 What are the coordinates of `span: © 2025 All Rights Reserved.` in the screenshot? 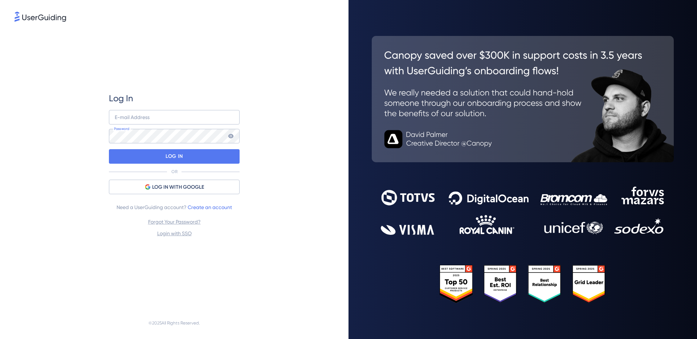 It's located at (174, 323).